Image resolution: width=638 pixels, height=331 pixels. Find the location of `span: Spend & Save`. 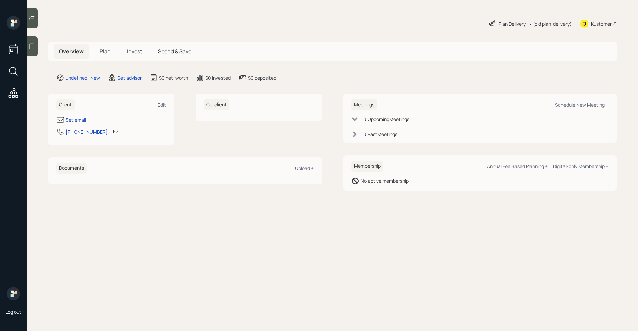

span: Spend & Save is located at coordinates (175, 51).